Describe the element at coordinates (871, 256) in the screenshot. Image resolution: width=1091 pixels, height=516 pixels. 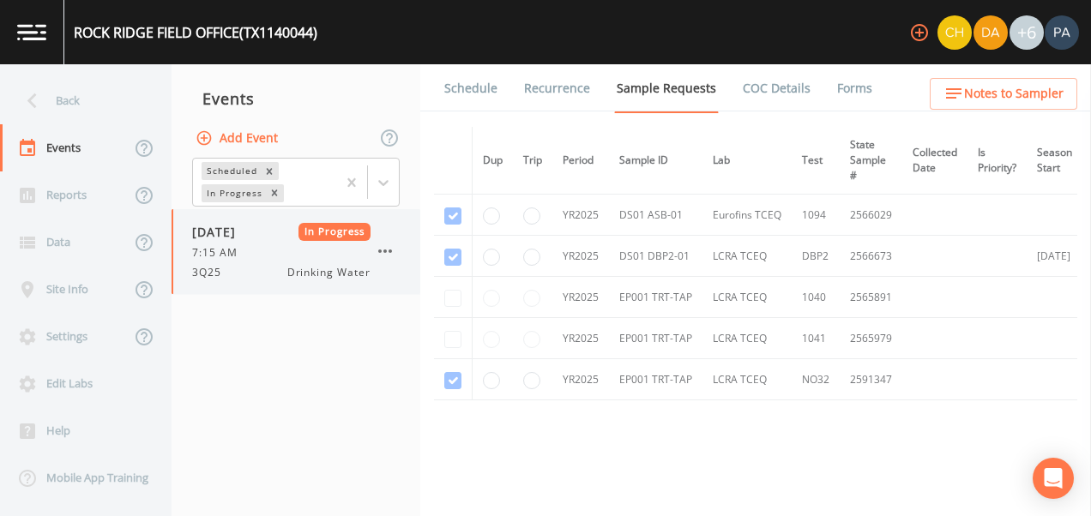
I see `td: 2566673` at that location.